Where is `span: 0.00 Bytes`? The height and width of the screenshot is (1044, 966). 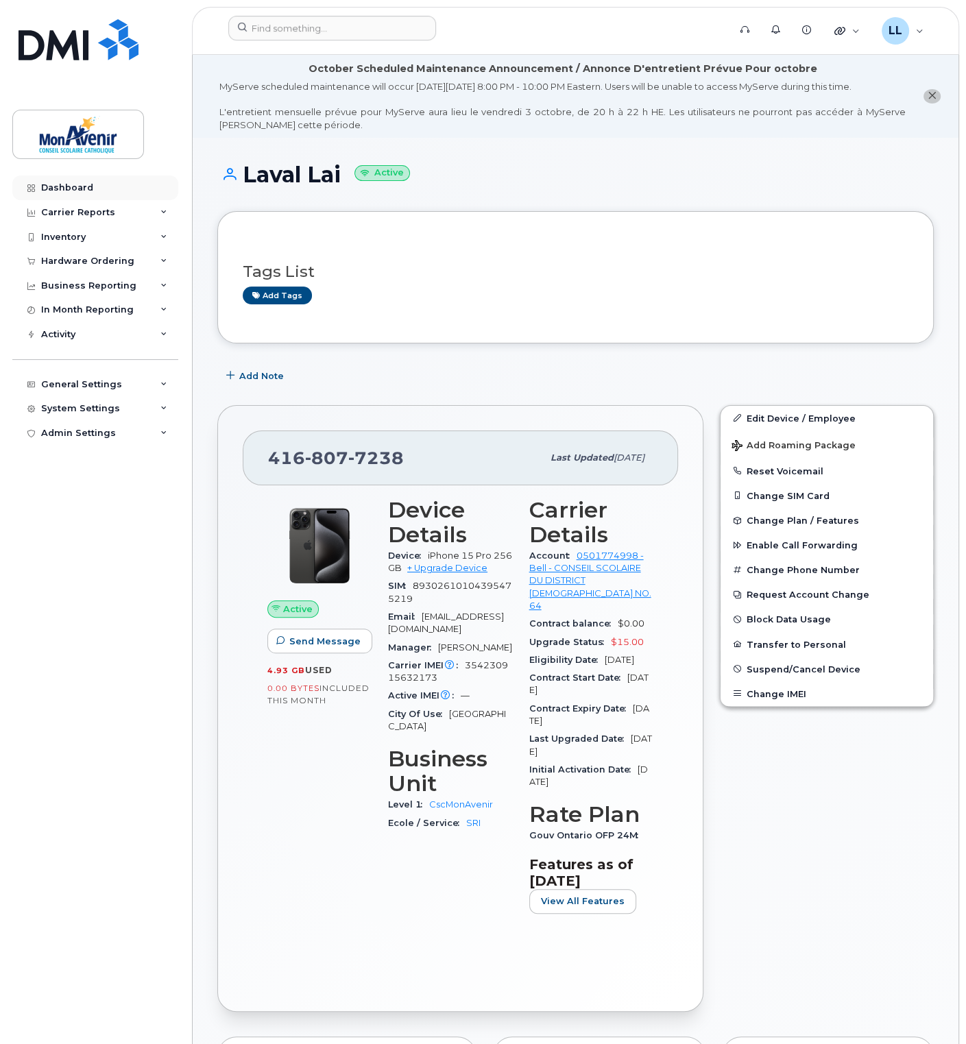 span: 0.00 Bytes is located at coordinates (293, 688).